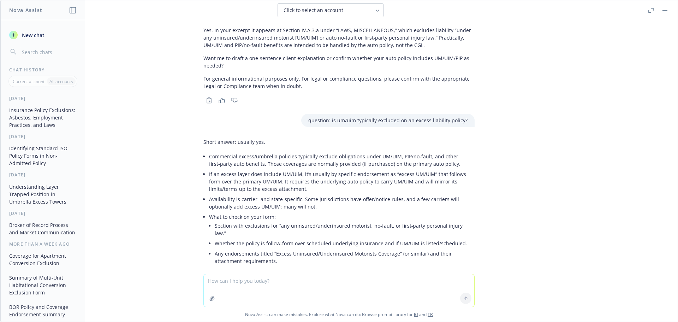  Describe the element at coordinates (344, 243) in the screenshot. I see `li: Whether the policy is follow‑form over scheduled underlying insurance and if UM/UIM is listed/sch...` at that location.